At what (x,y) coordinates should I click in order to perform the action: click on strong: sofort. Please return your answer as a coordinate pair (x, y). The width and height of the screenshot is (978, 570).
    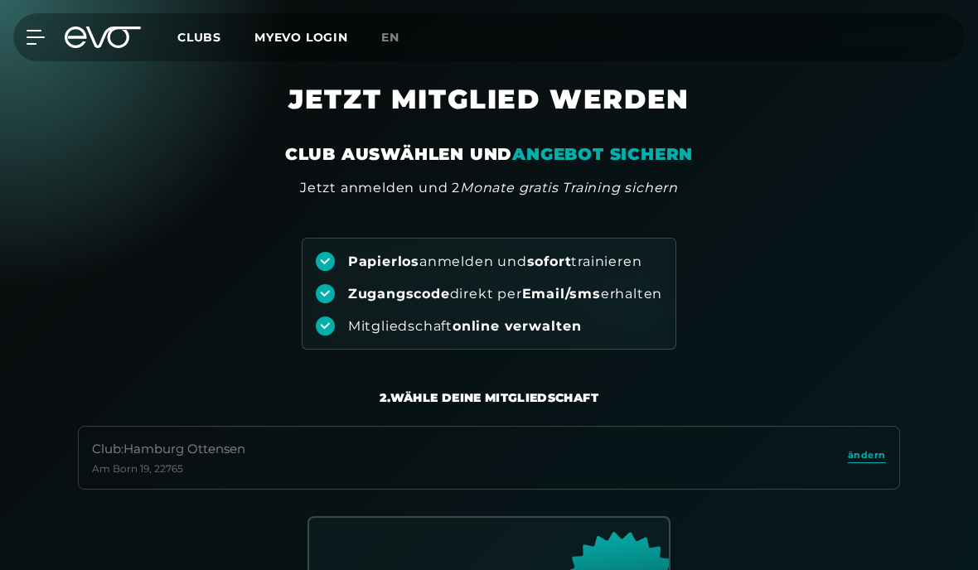
    Looking at the image, I should click on (550, 261).